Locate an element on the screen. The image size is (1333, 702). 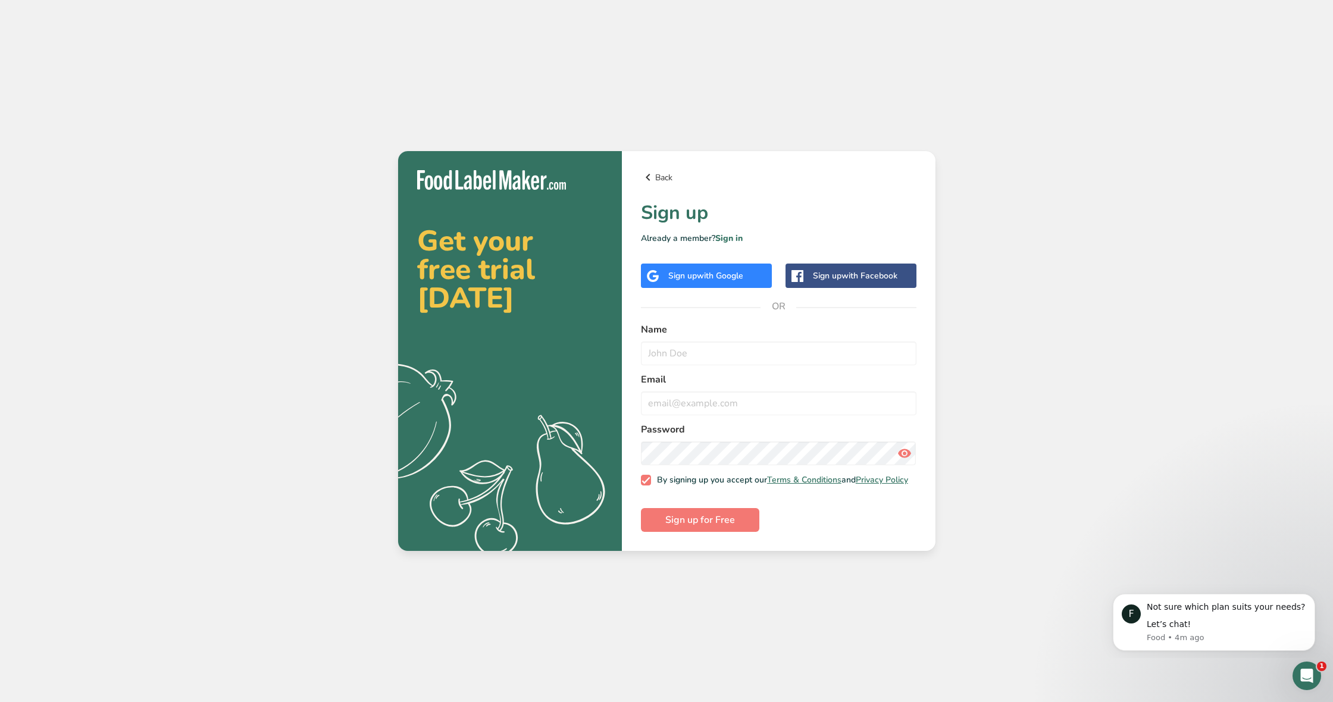
span: OR is located at coordinates (778, 306).